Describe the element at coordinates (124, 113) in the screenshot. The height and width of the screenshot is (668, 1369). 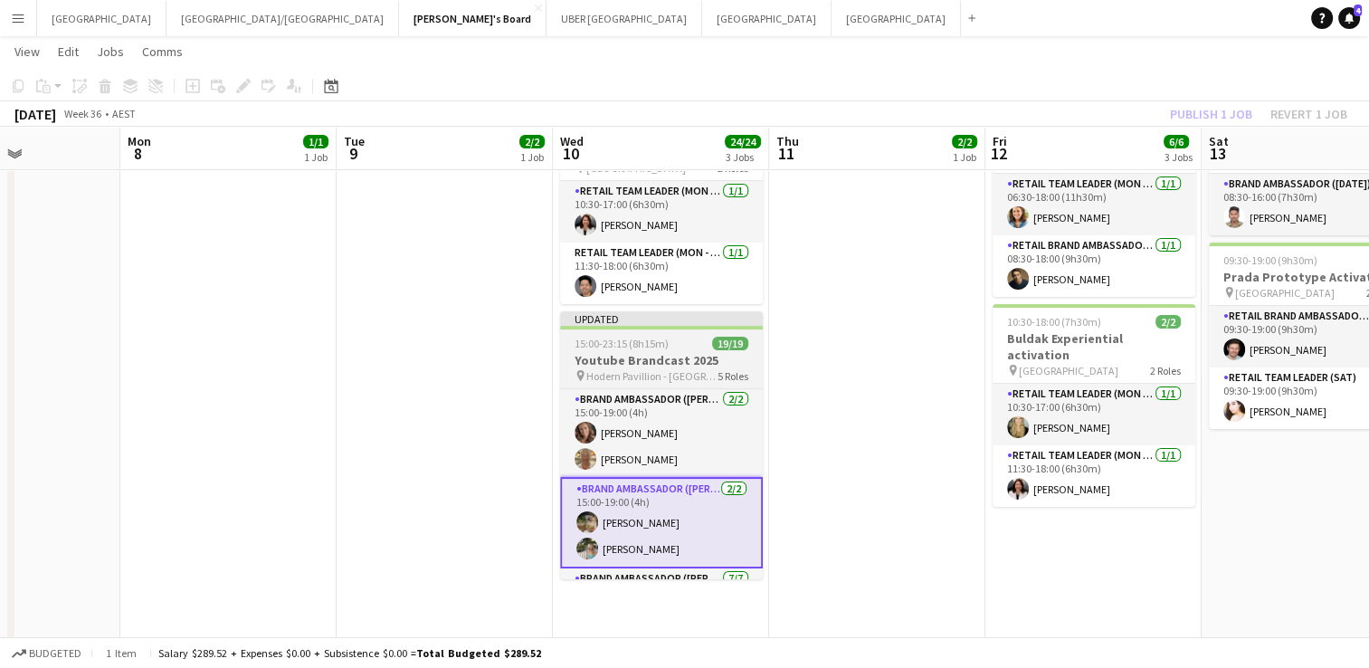
I see `div: AEST` at that location.